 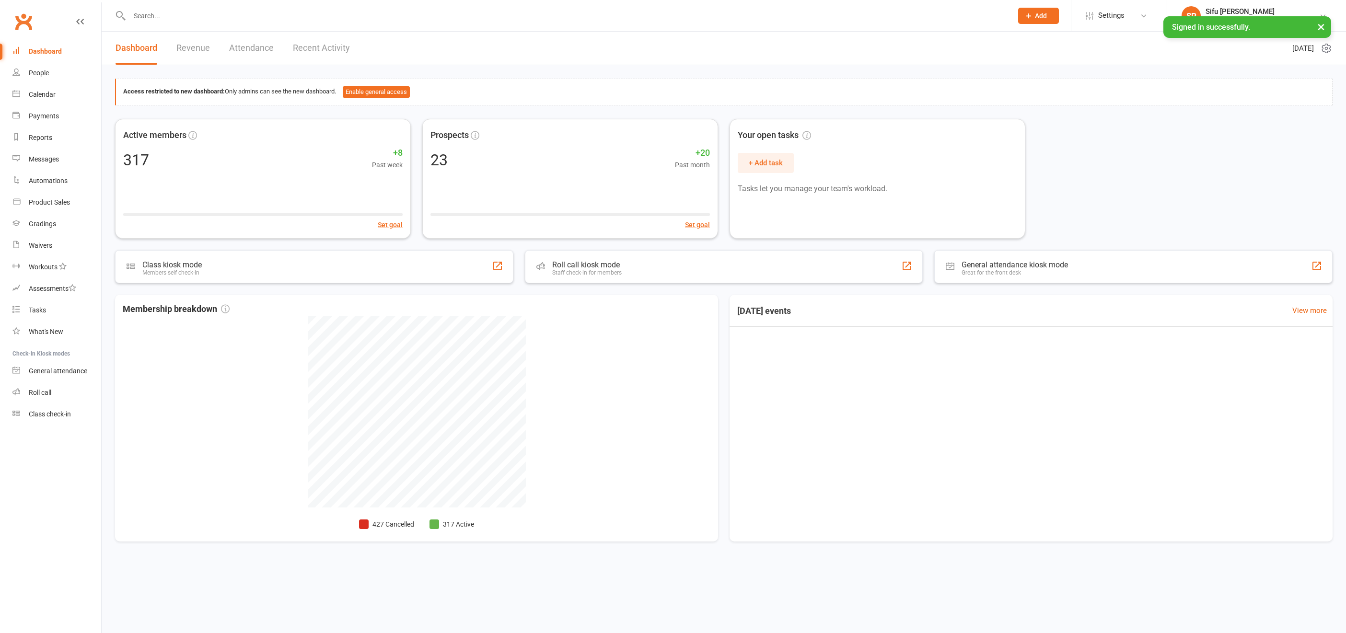 I want to click on a: Revenue, so click(x=193, y=48).